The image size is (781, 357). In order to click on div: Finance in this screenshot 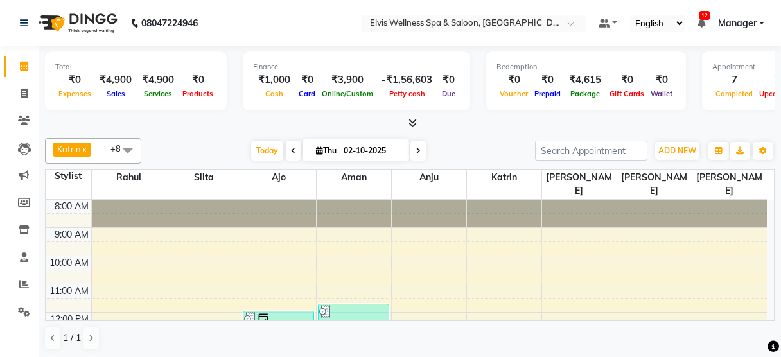, I will do `click(357, 67)`.